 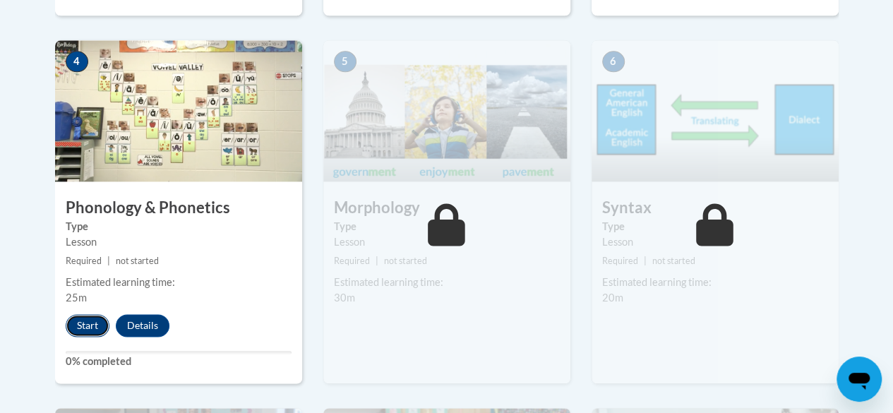 I want to click on h3: Syntax, so click(x=715, y=208).